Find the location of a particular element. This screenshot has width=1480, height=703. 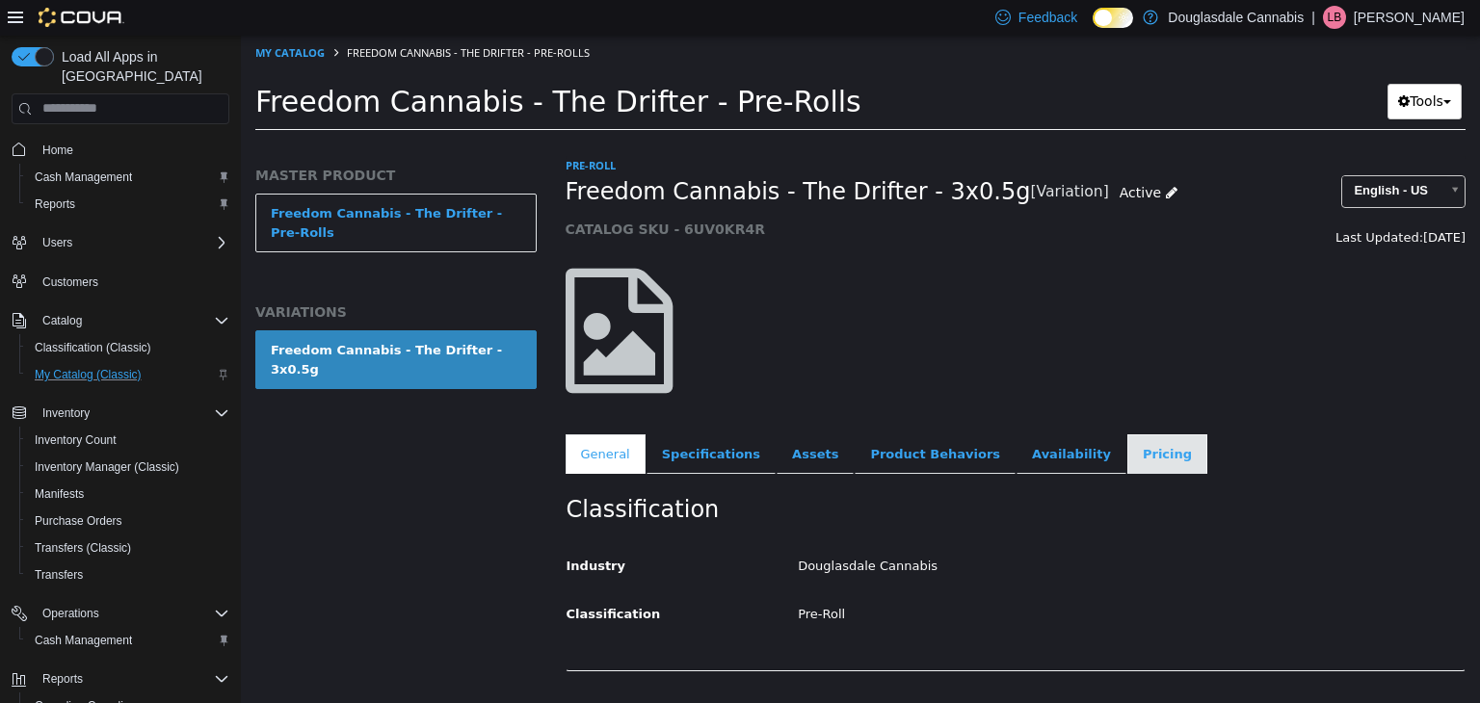

button: Transfers (Classic) is located at coordinates (128, 548).